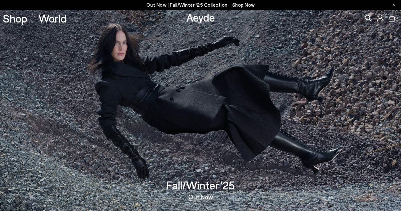  I want to click on a: 0, so click(392, 18).